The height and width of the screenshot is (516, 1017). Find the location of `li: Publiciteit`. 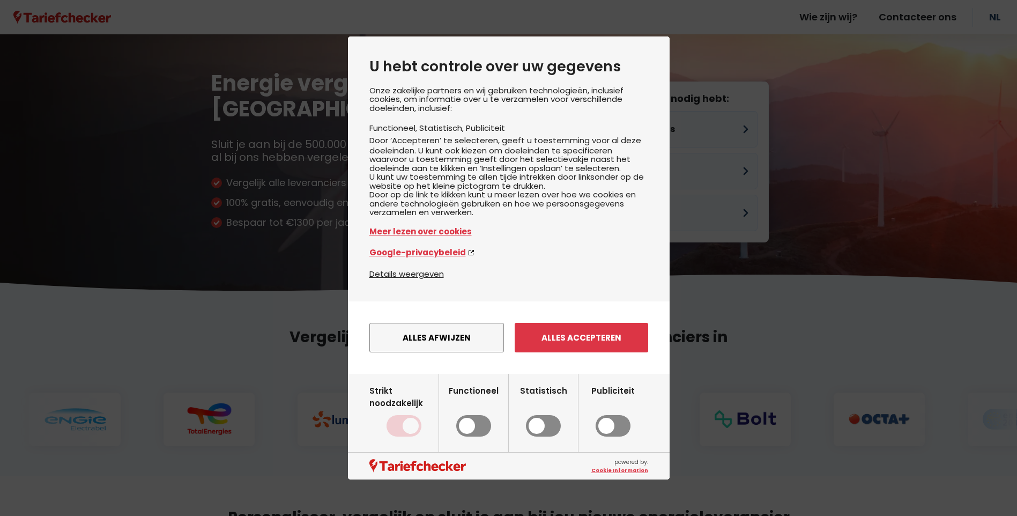

li: Publiciteit is located at coordinates (485, 128).